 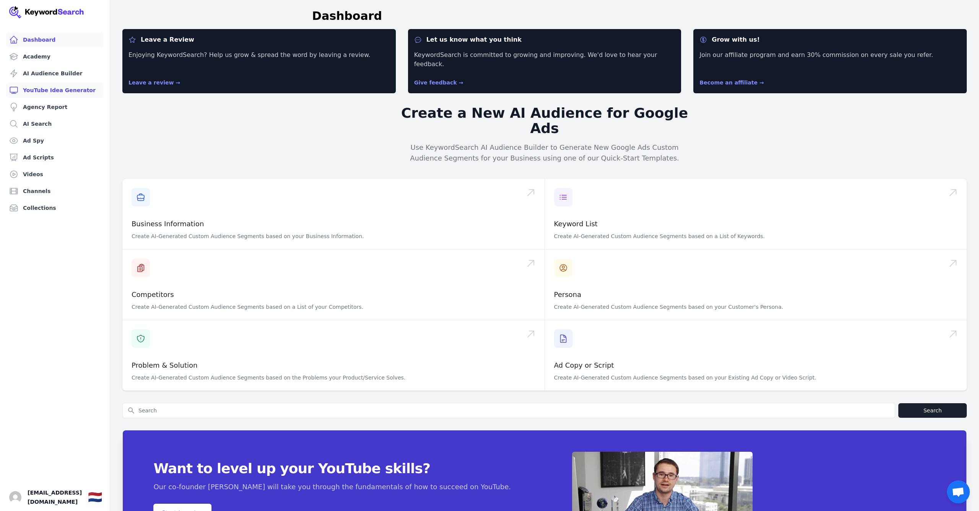 What do you see at coordinates (568, 294) in the screenshot?
I see `a: Persona` at bounding box center [568, 294].